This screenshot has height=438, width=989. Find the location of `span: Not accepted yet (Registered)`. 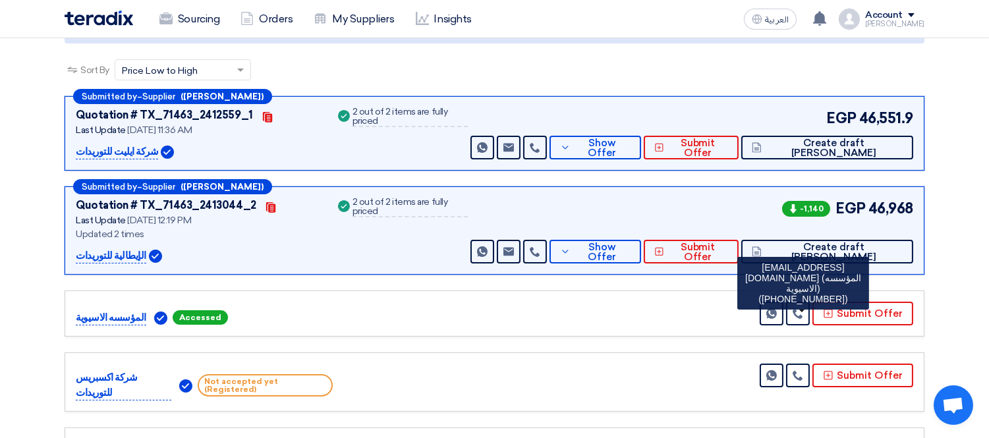

span: Not accepted yet (Registered) is located at coordinates (265, 386).